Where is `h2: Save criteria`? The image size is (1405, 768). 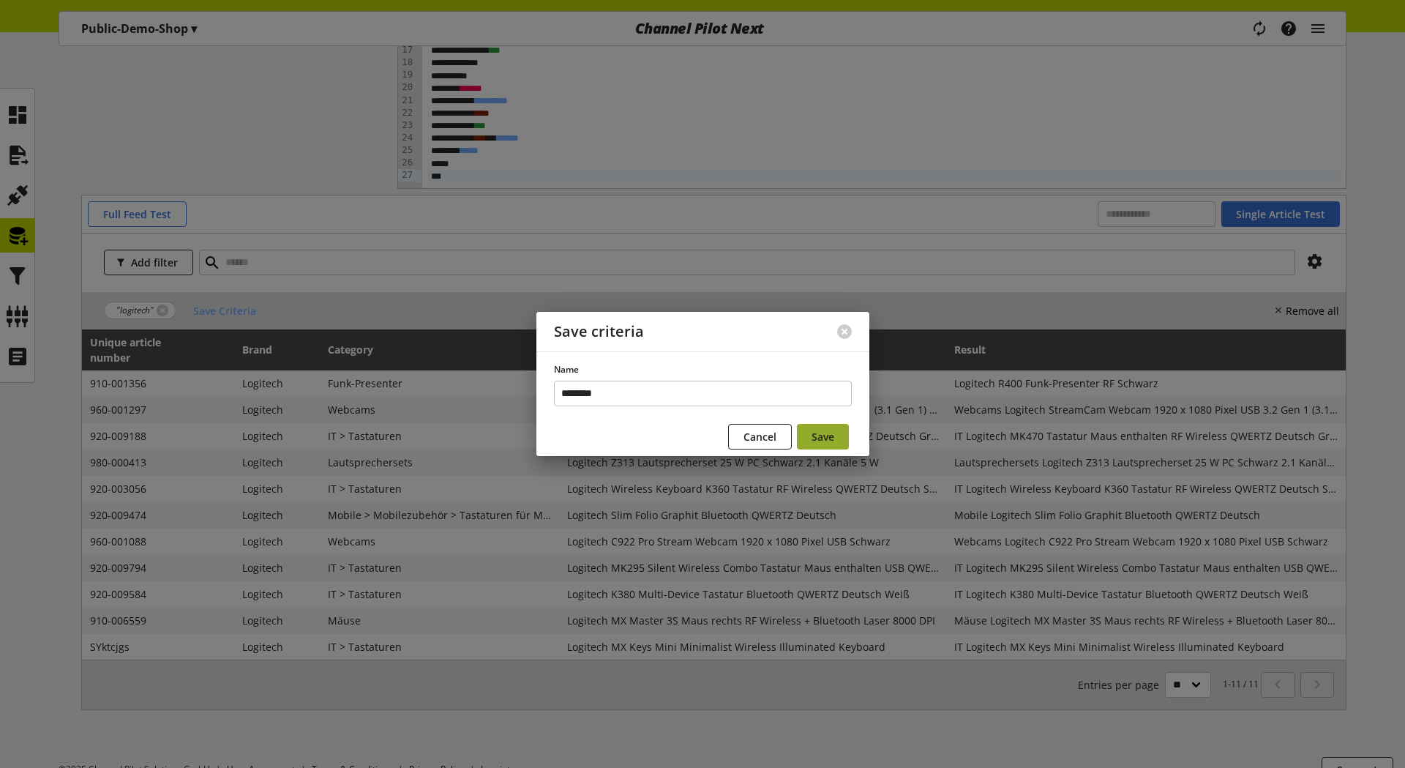 h2: Save criteria is located at coordinates (599, 332).